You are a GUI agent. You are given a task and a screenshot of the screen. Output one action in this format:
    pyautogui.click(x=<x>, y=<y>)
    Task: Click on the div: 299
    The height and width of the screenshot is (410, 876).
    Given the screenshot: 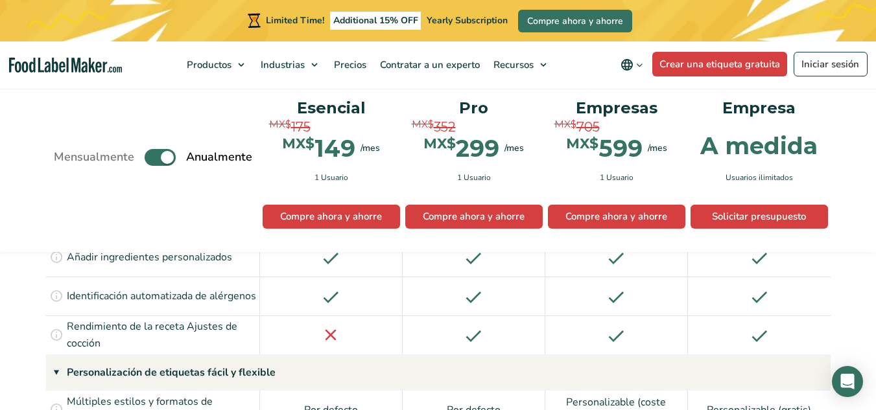 What is the action you would take?
    pyautogui.click(x=461, y=148)
    